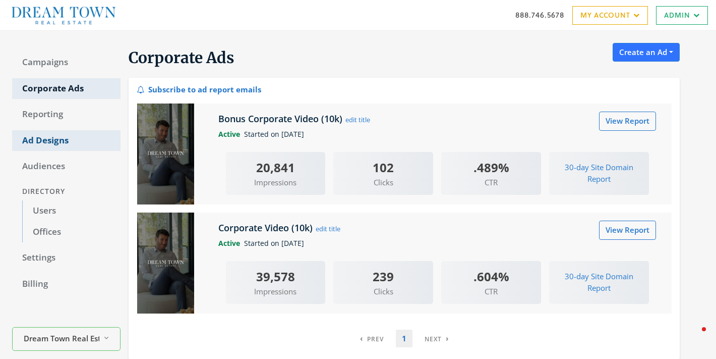 The width and height of the screenshot is (716, 359). I want to click on span: Dream Town Real Estate, so click(62, 337).